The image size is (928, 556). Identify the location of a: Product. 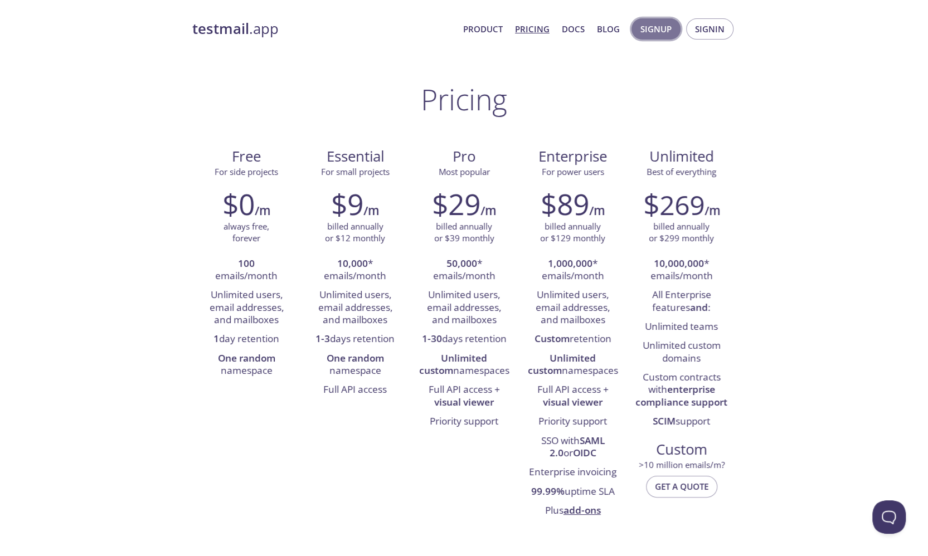
(483, 29).